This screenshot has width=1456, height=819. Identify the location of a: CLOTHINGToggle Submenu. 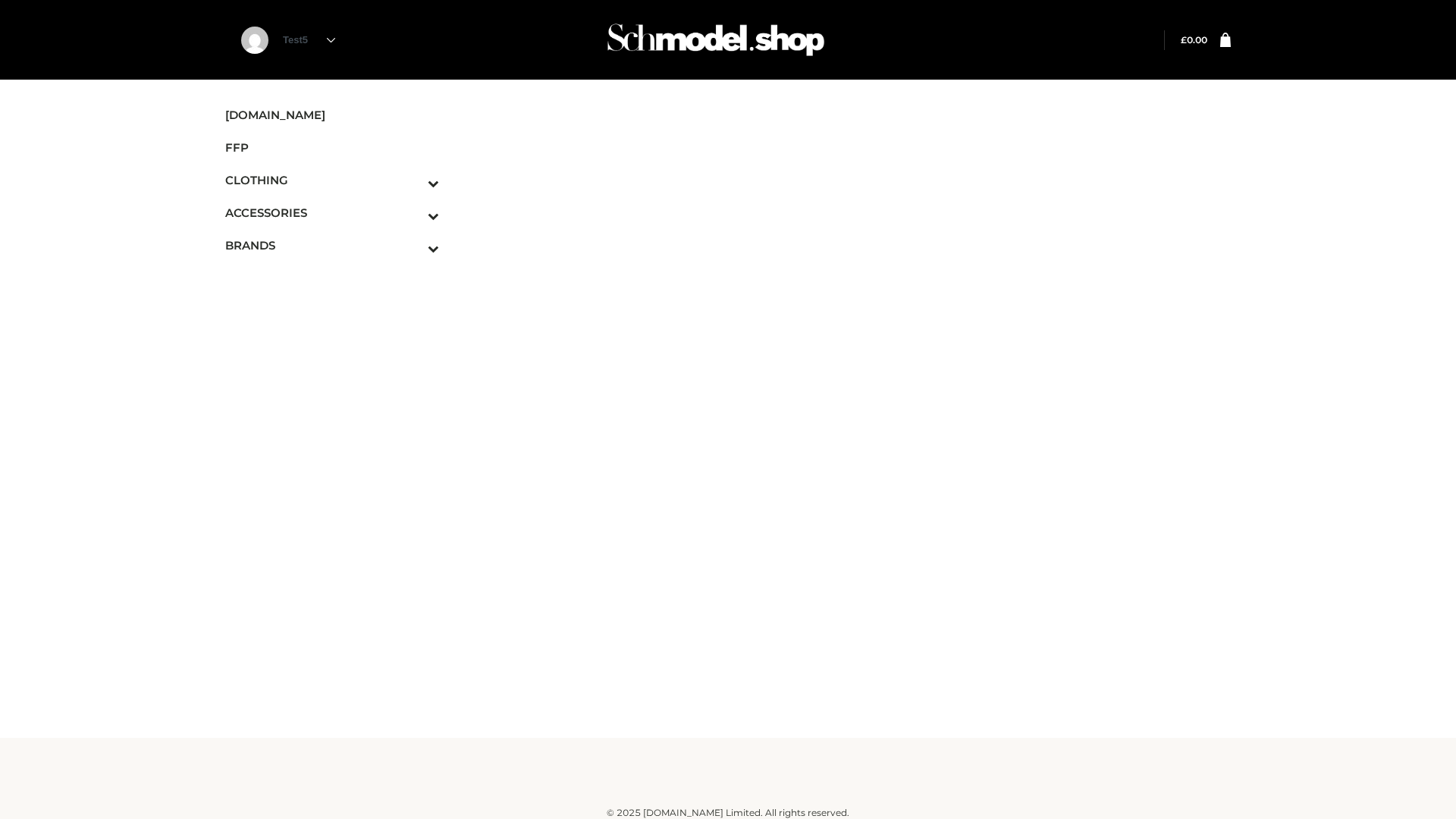
(332, 180).